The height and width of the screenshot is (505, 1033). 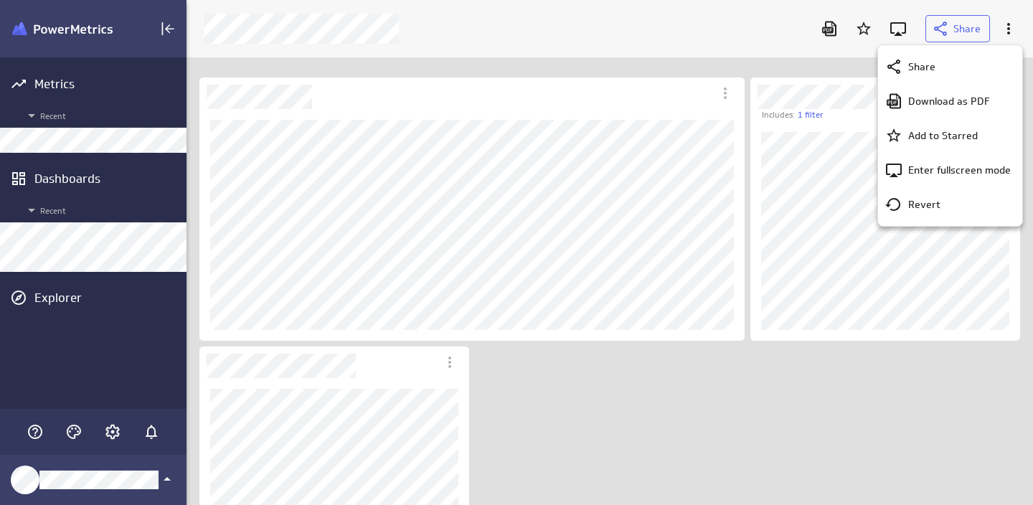 What do you see at coordinates (959, 170) in the screenshot?
I see `p: Enter fullscreen mode` at bounding box center [959, 170].